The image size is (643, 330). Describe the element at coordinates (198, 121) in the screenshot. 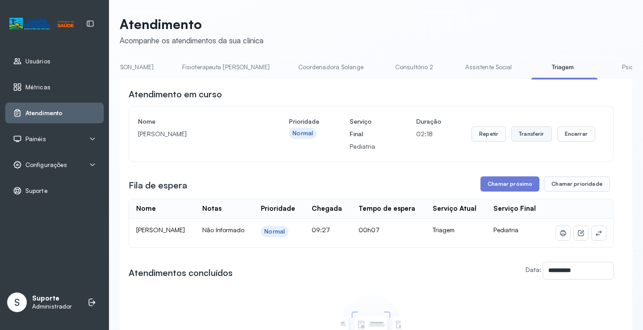

I see `h4: Nome` at that location.